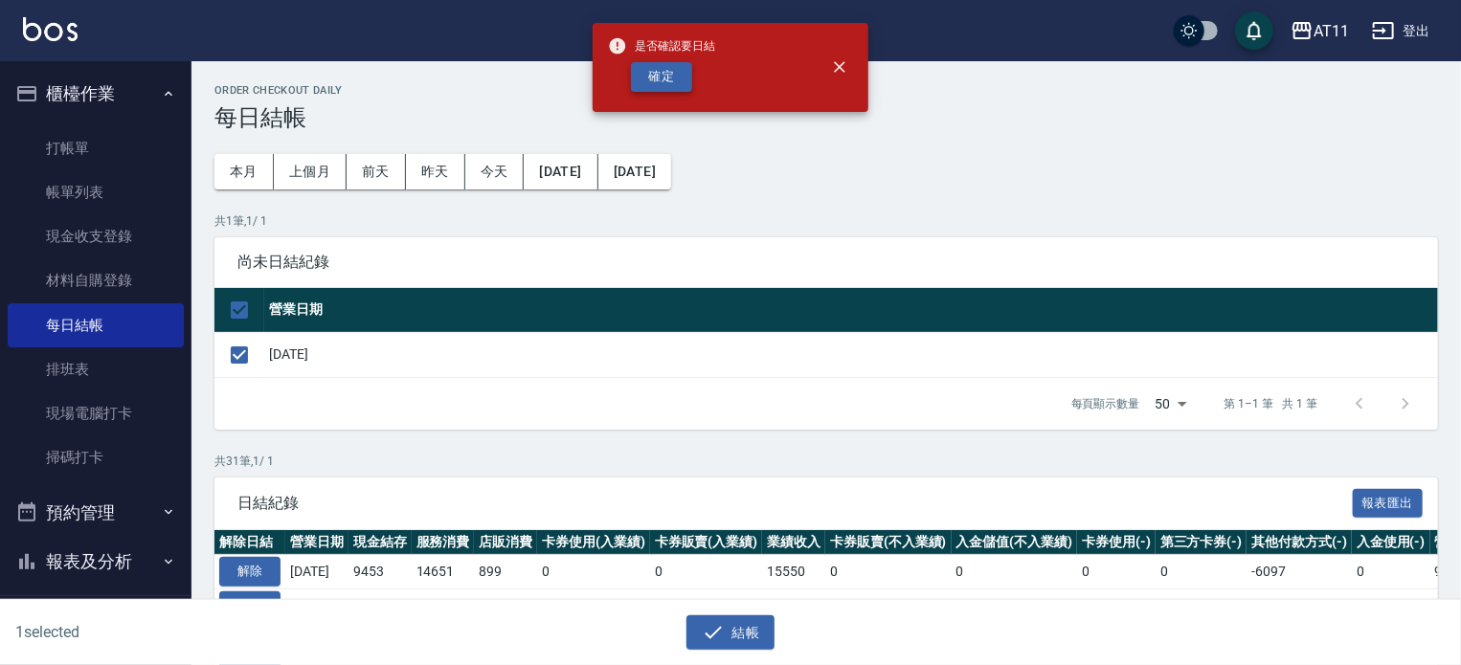 This screenshot has width=1461, height=665. Describe the element at coordinates (505, 607) in the screenshot. I see `td: 399` at that location.